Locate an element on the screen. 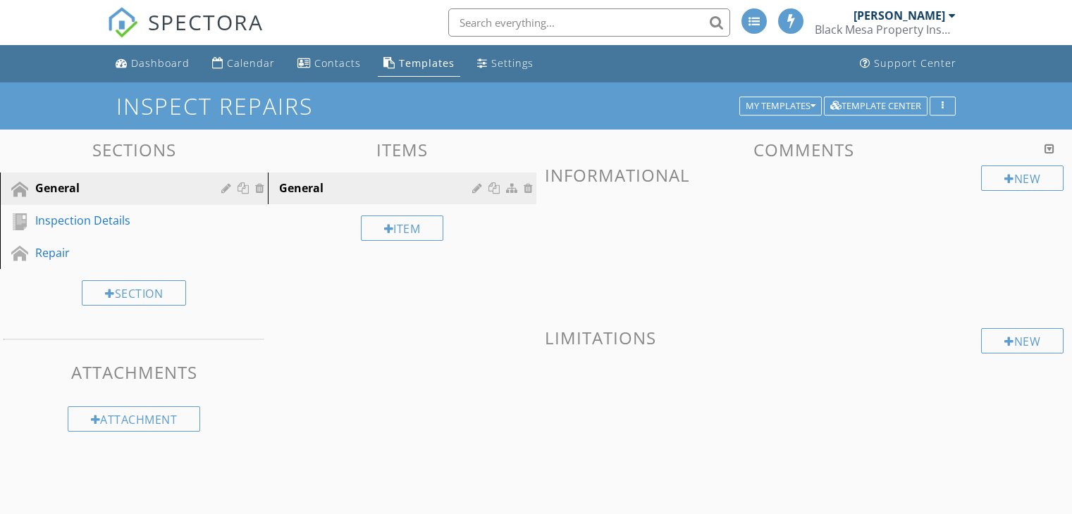  div: Templates is located at coordinates (426, 63).